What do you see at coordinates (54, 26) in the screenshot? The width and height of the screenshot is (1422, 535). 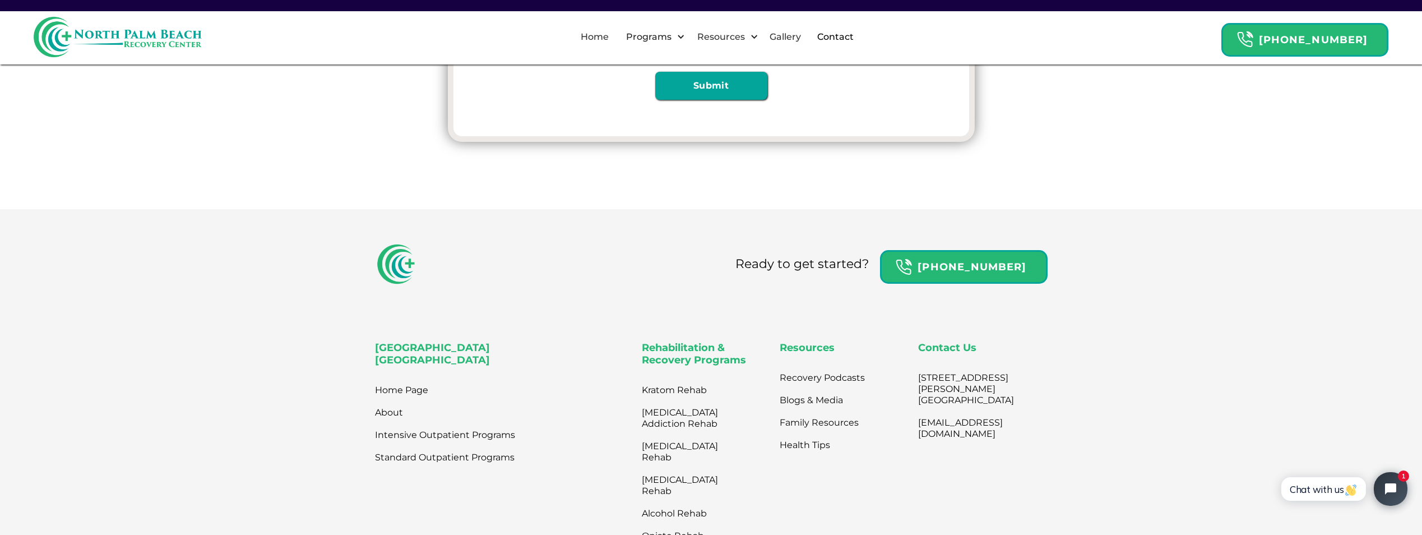 I see `span: Chat with us` at bounding box center [54, 26].